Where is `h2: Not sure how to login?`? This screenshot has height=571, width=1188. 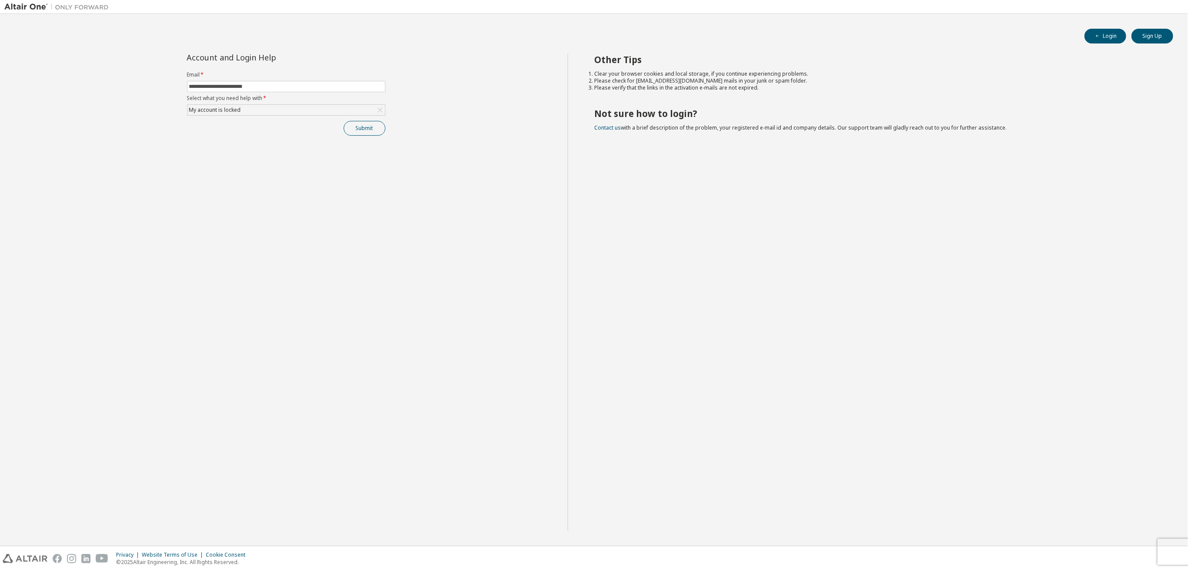
h2: Not sure how to login? is located at coordinates (876, 114).